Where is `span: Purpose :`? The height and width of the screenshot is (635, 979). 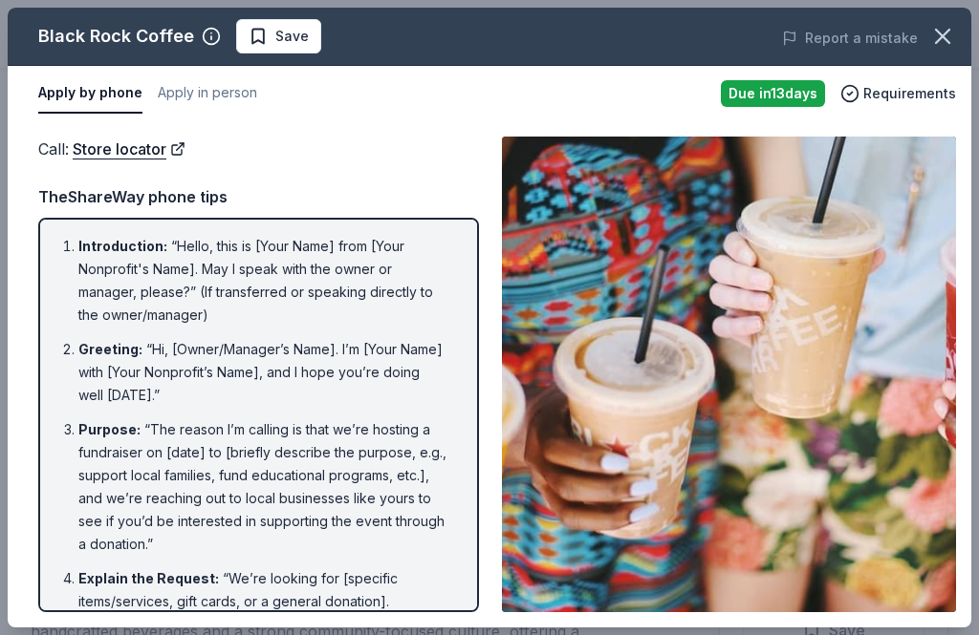 span: Purpose : is located at coordinates (109, 429).